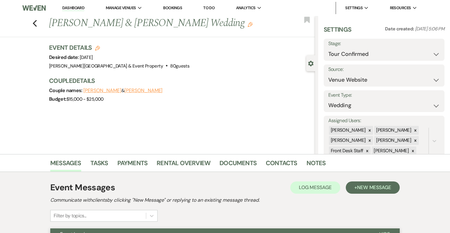 The width and height of the screenshot is (450, 233). Describe the element at coordinates (400, 8) in the screenshot. I see `span: Resources` at that location.